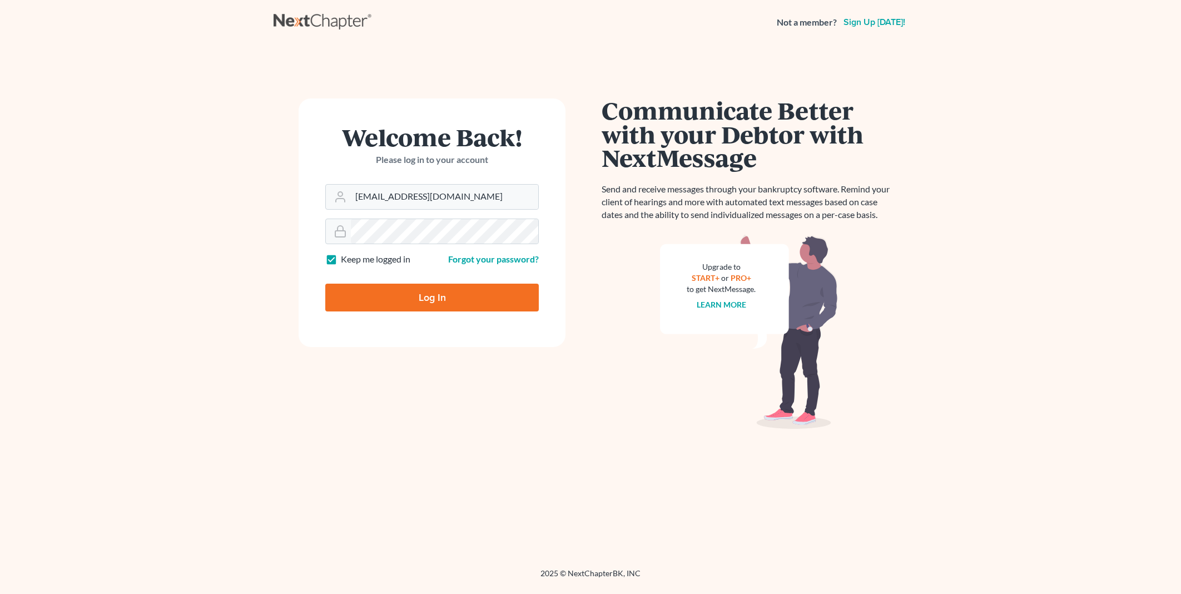  What do you see at coordinates (741, 277) in the screenshot?
I see `a: PRO+` at bounding box center [741, 277].